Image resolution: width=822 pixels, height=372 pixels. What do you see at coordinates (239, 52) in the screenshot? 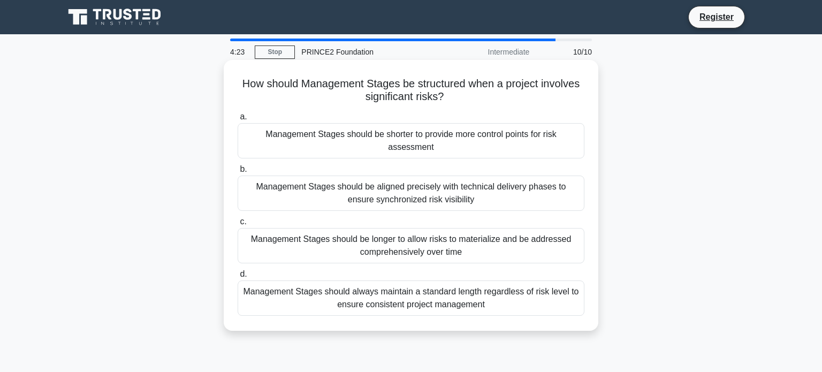
I see `div: 4:23` at bounding box center [239, 52].